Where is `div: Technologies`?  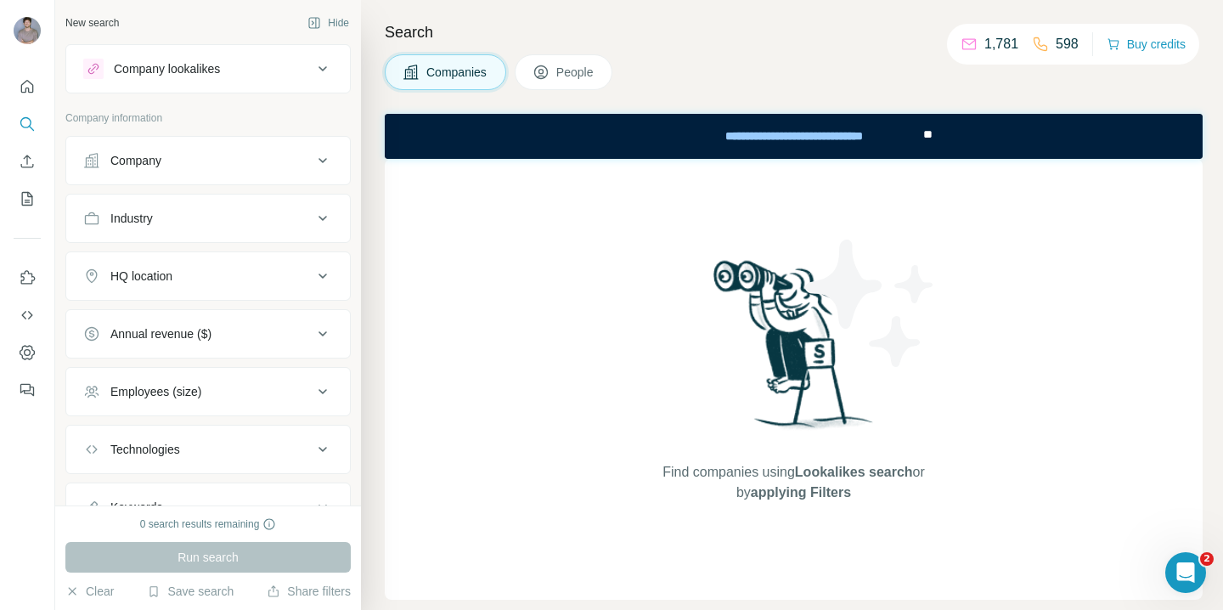 div: Technologies is located at coordinates (145, 449).